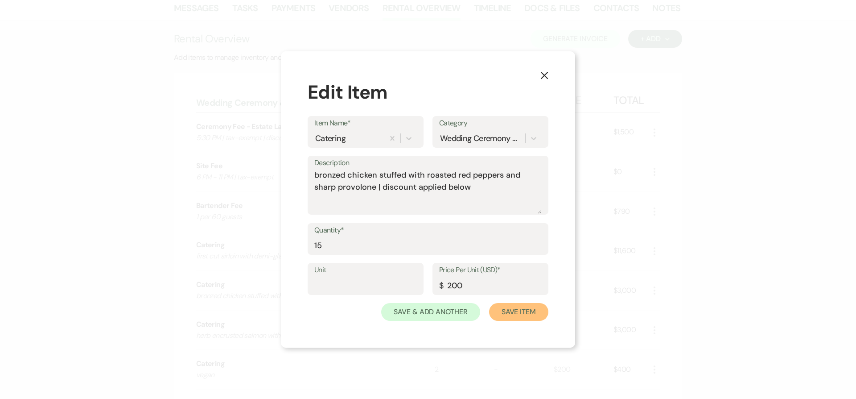 This screenshot has height=399, width=856. What do you see at coordinates (366, 123) in the screenshot?
I see `label: Item Name*` at bounding box center [366, 123].